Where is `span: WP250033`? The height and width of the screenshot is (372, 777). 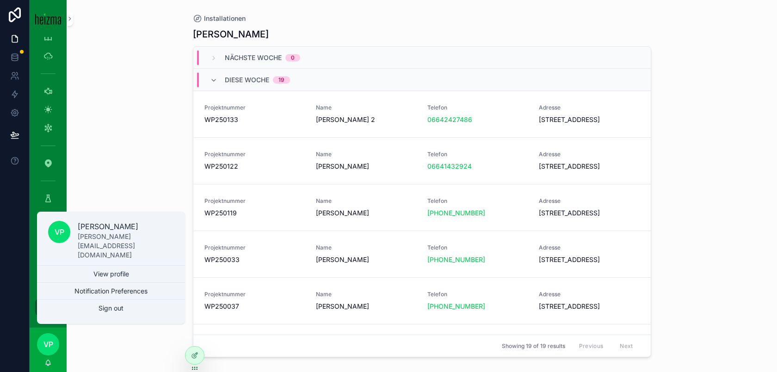 span: WP250033 is located at coordinates (254, 260).